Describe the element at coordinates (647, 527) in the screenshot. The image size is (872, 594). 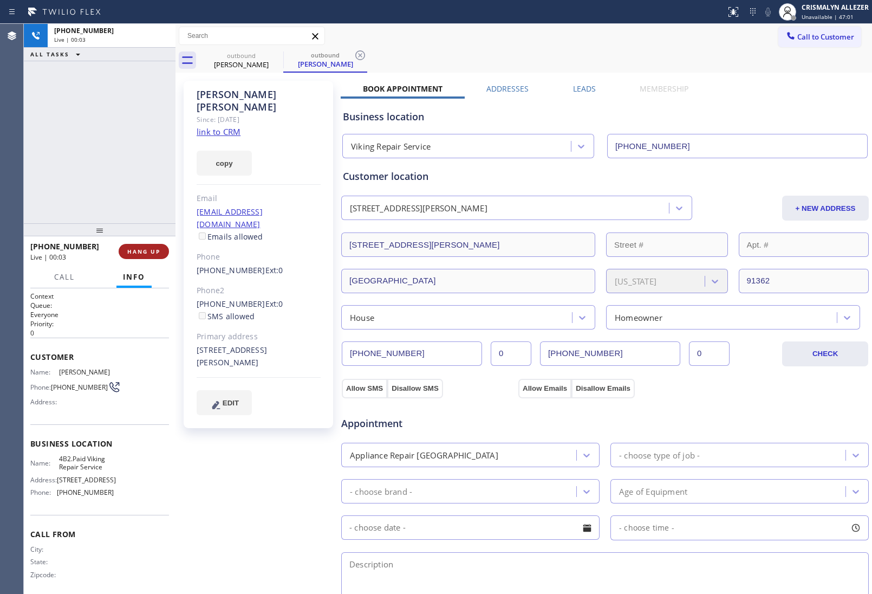
I see `span: - choose time -` at that location.